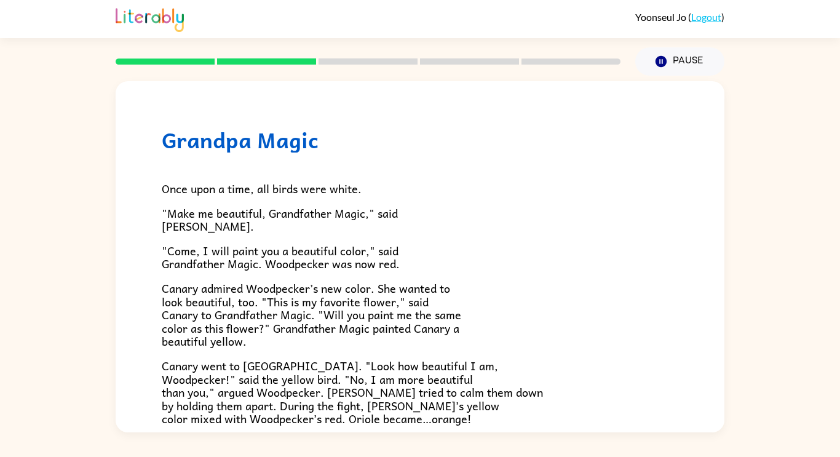 The width and height of the screenshot is (840, 457). What do you see at coordinates (311, 314) in the screenshot?
I see `span: Canary admired Woodpecker’s new color. She wanted to look beautiful, too. "This is my favorite fl...` at bounding box center [311, 314].